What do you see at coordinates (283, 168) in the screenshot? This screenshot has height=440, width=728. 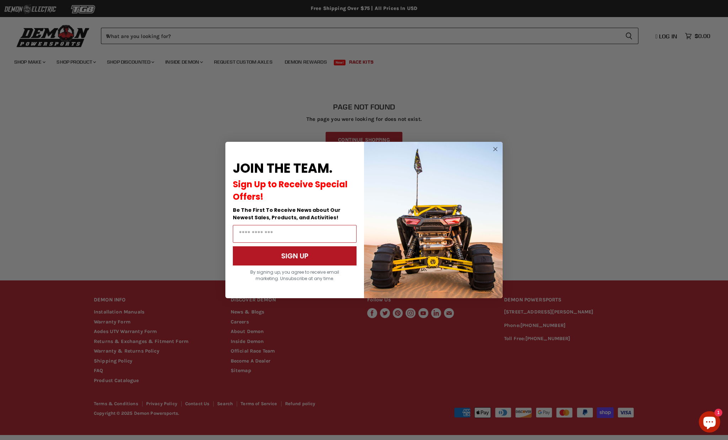 I see `span: JOIN THE TEAM.` at bounding box center [283, 168].